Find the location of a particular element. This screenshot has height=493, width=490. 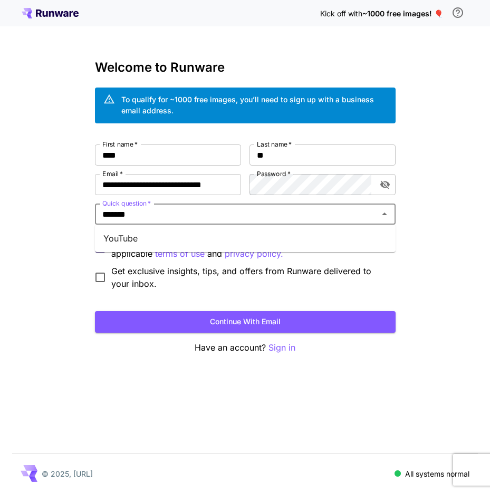

button: toggle password visibility is located at coordinates (385, 185).